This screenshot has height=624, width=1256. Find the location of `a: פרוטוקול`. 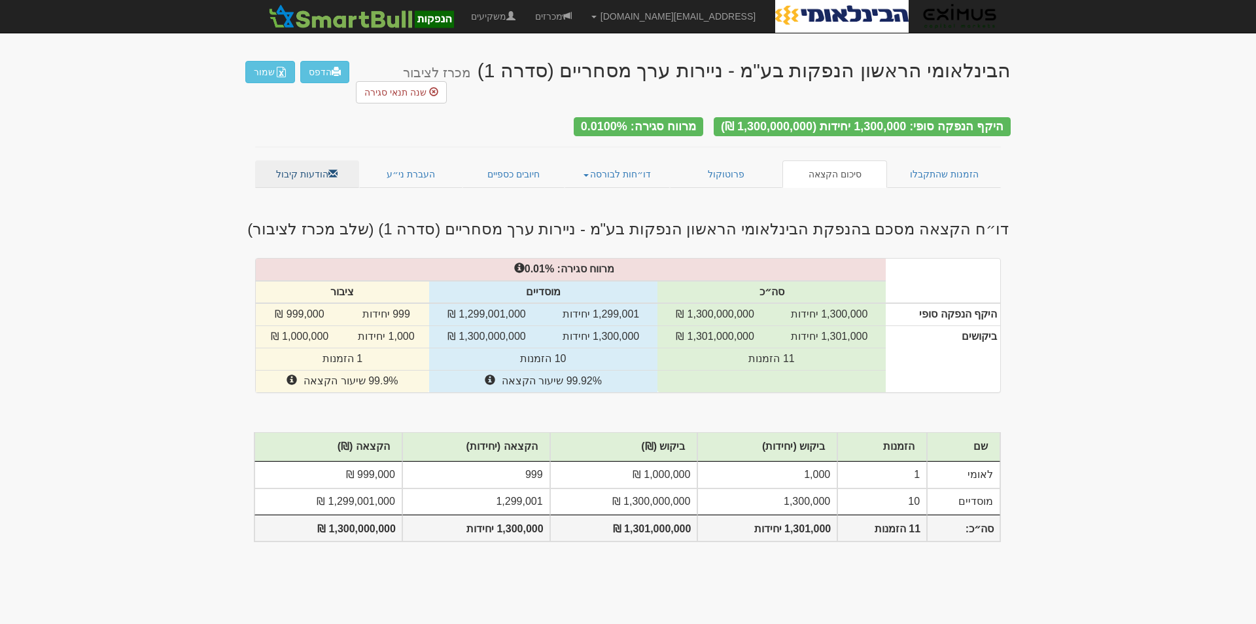

a: פרוטוקול is located at coordinates (726, 174).